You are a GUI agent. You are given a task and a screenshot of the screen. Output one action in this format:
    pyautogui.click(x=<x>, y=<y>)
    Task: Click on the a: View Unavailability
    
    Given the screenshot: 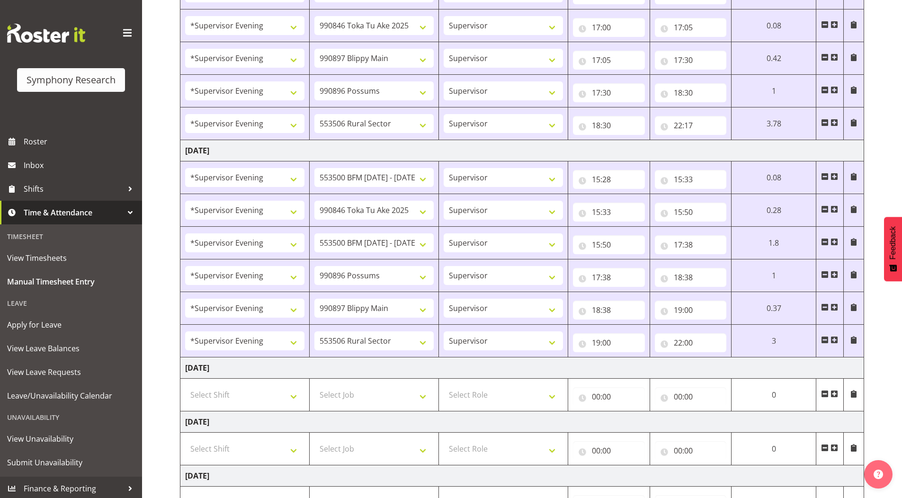 What is the action you would take?
    pyautogui.click(x=71, y=439)
    